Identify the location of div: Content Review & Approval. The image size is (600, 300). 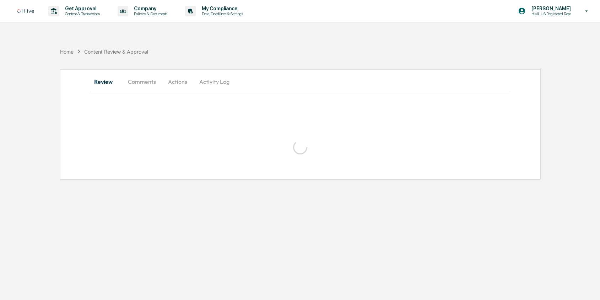
(116, 51).